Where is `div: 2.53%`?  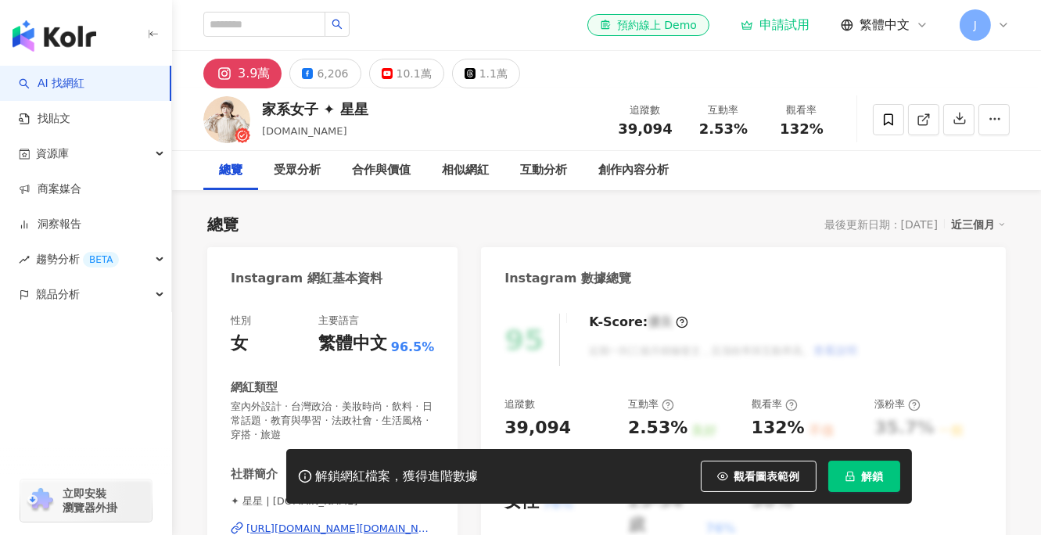 div: 2.53% is located at coordinates (658, 428).